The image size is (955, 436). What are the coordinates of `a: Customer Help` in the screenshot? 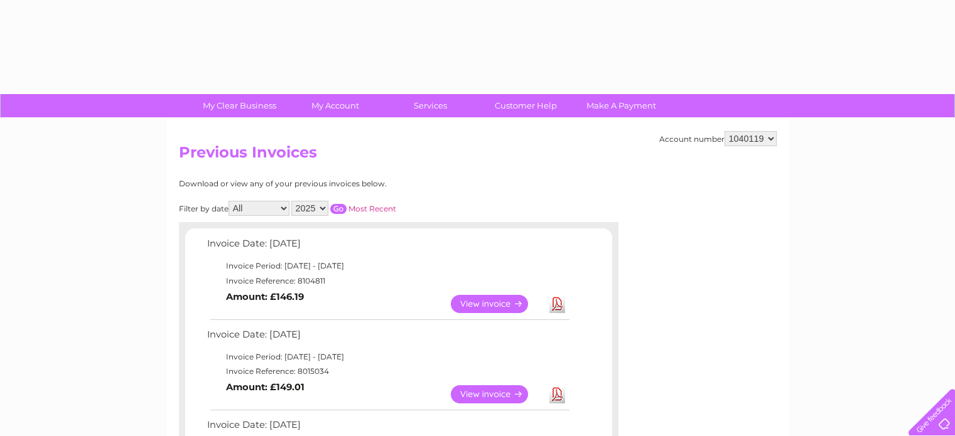 It's located at (525, 105).